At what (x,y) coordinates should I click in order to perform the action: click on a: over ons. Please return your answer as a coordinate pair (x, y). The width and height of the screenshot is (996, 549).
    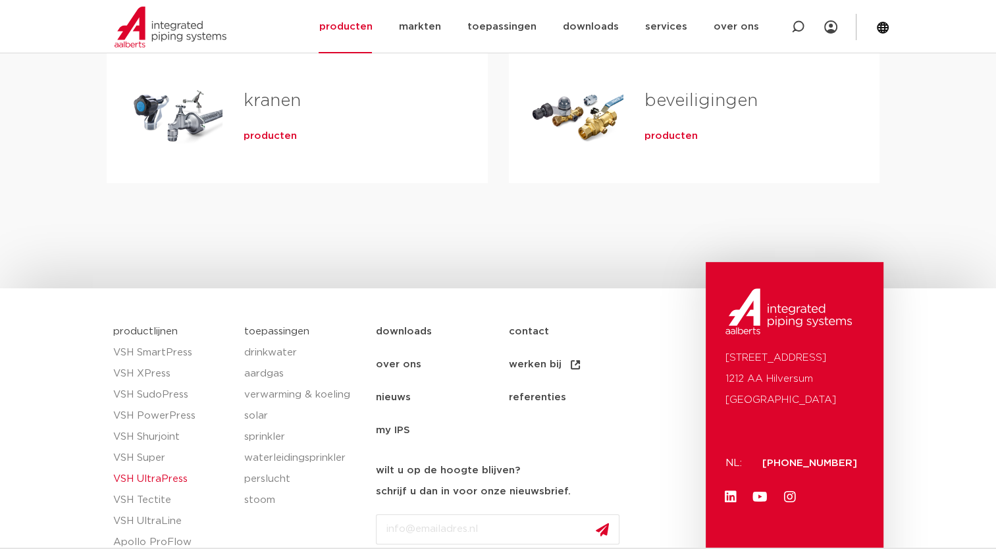
    Looking at the image, I should click on (442, 365).